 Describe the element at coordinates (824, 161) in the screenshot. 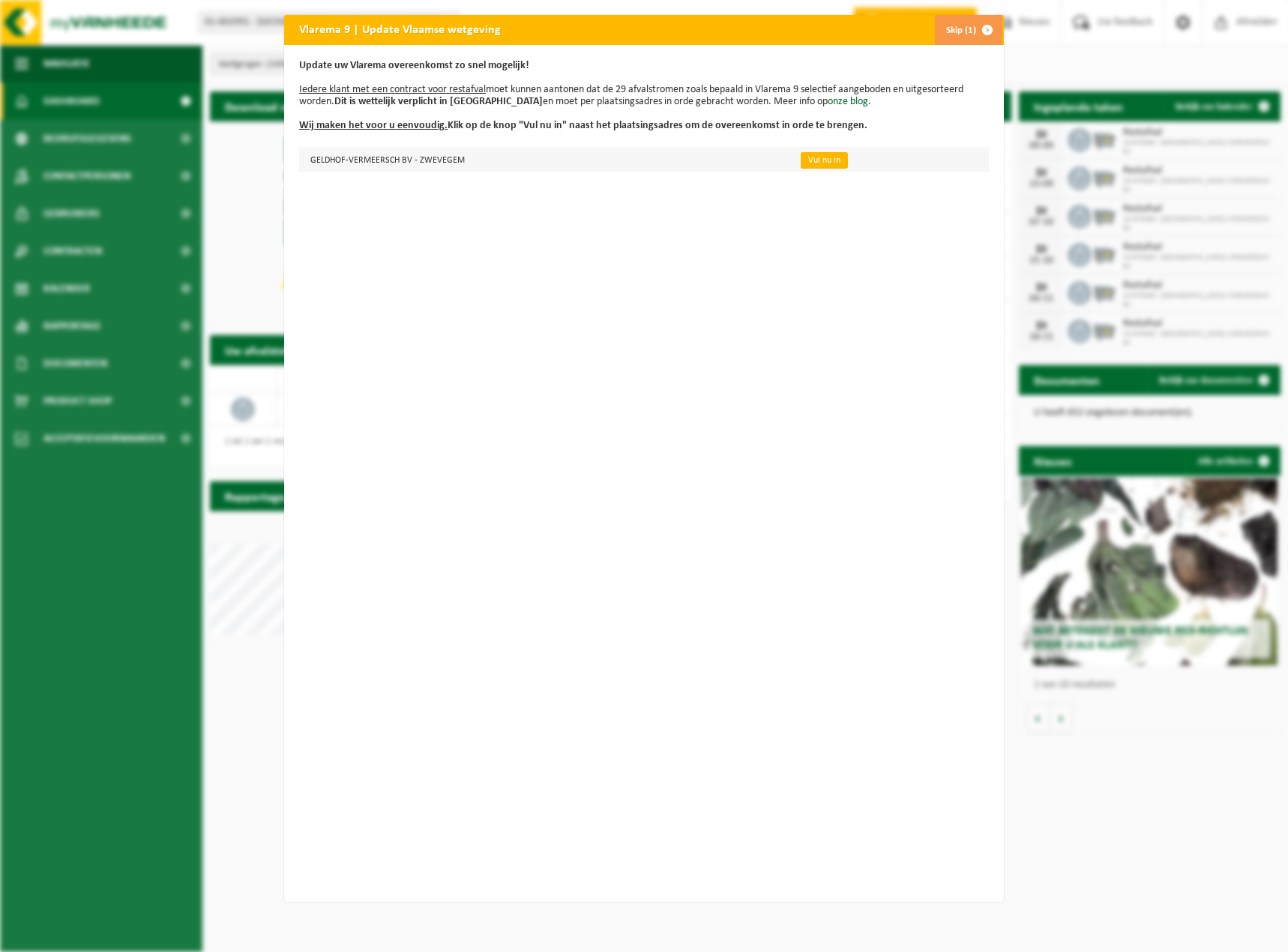

I see `a: Vul nu in` at that location.